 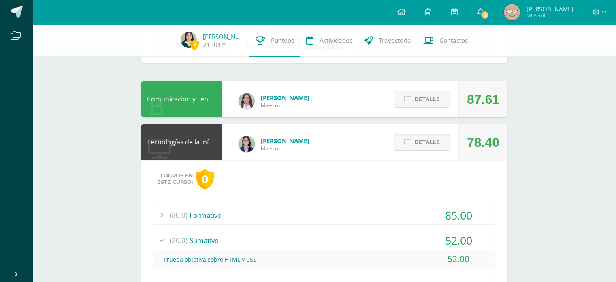 I want to click on span: Logros en este curso:, so click(x=175, y=179).